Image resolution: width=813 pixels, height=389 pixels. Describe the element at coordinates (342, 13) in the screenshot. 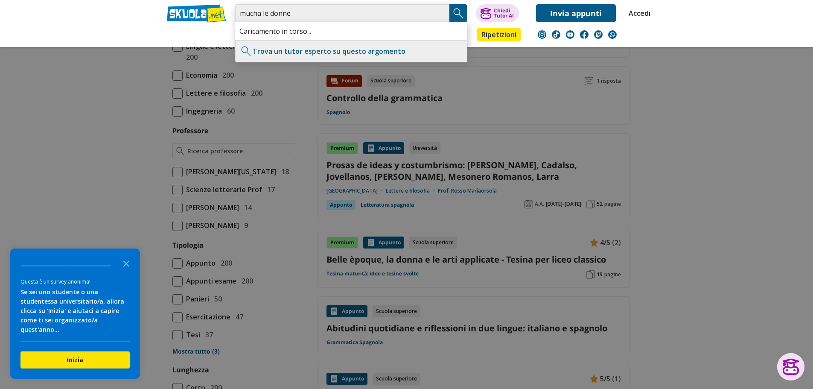

I see `input: Cerca appunti, riassunti o versioni` at that location.